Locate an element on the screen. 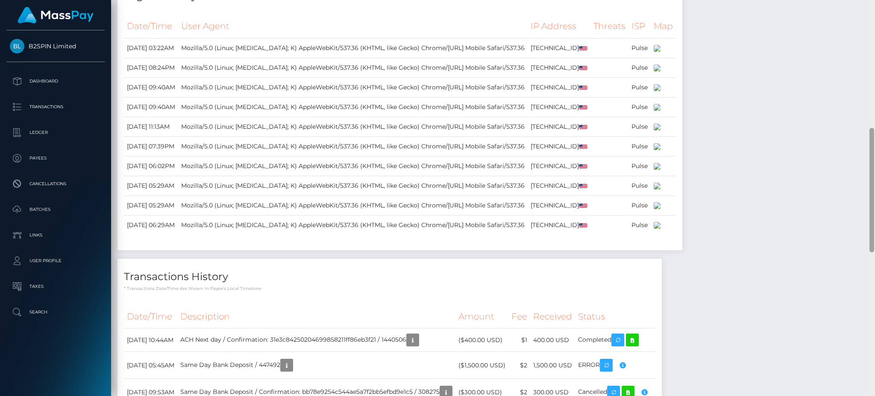 The image size is (875, 396). td: Same Day Bank Deposit / 447492 is located at coordinates (316, 365).